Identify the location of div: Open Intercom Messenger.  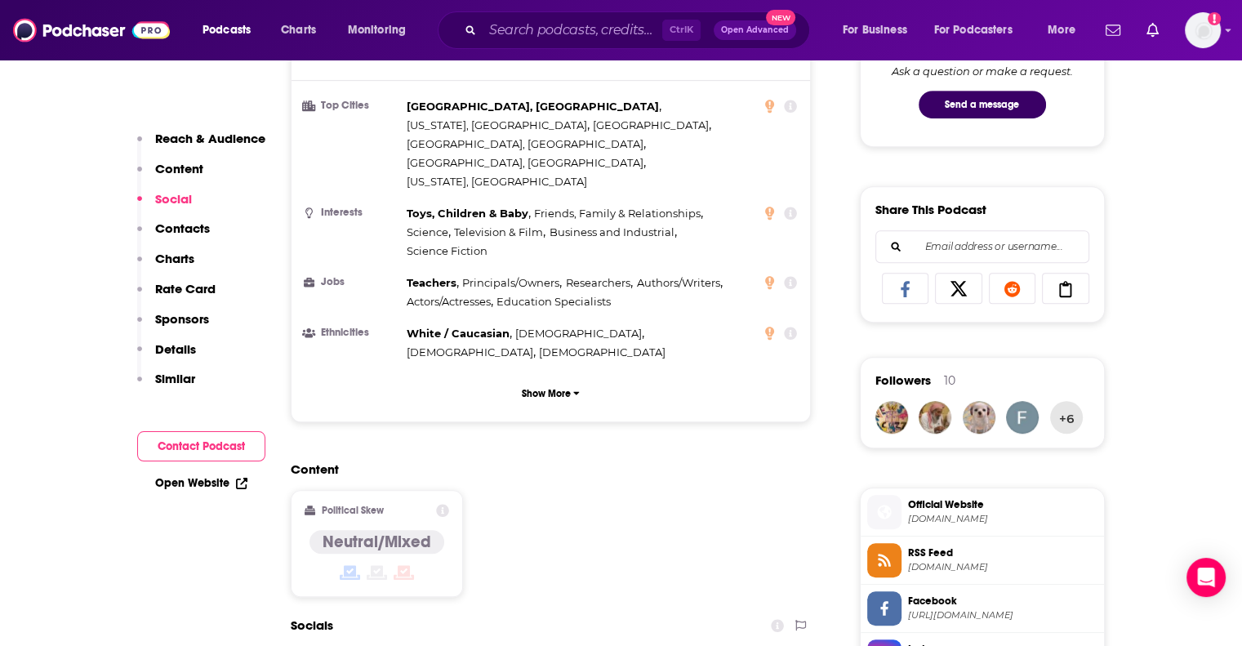
(1206, 577).